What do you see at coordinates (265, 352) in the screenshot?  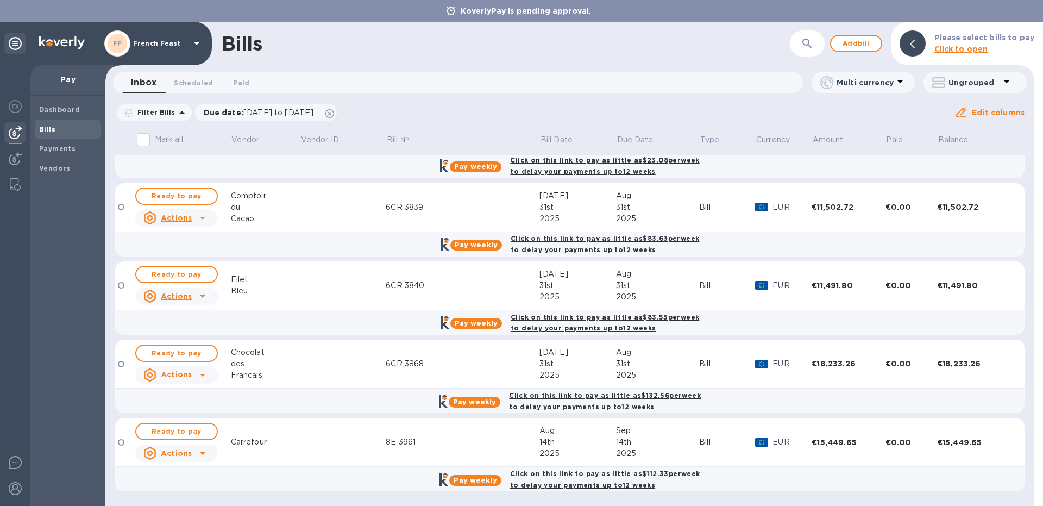 I see `div: Chocolat` at bounding box center [265, 352].